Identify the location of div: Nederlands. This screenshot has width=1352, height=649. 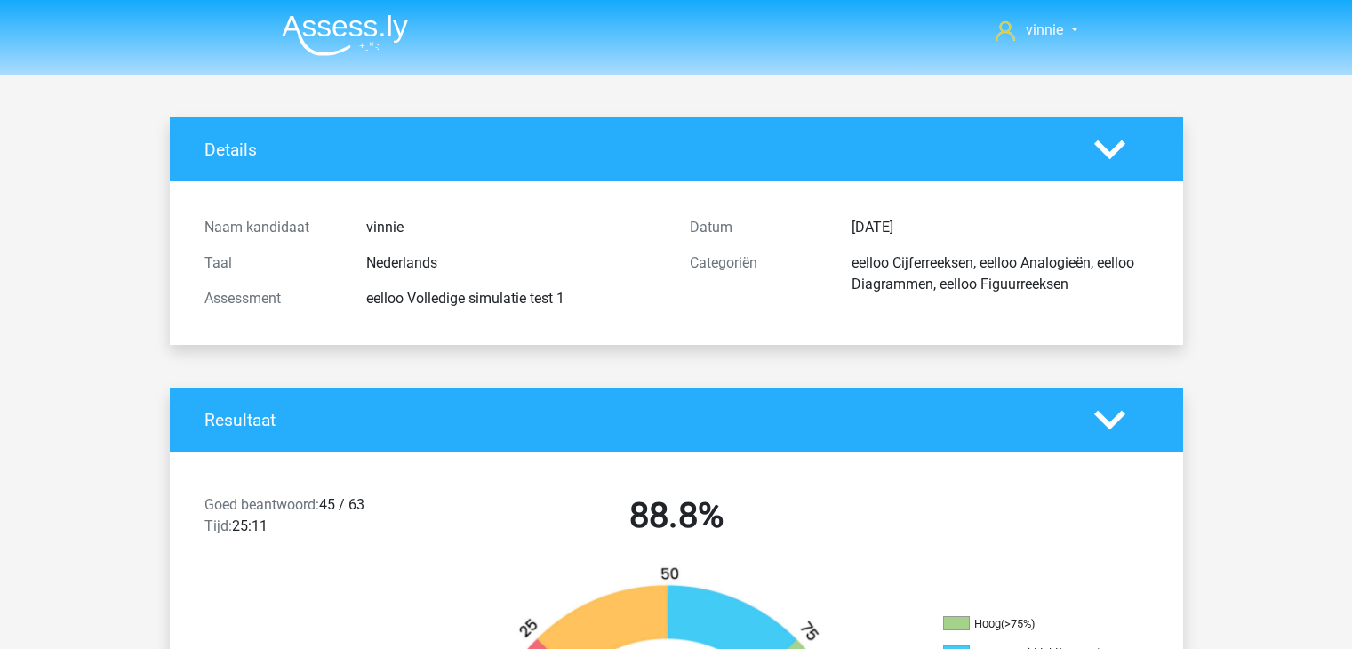
(515, 263).